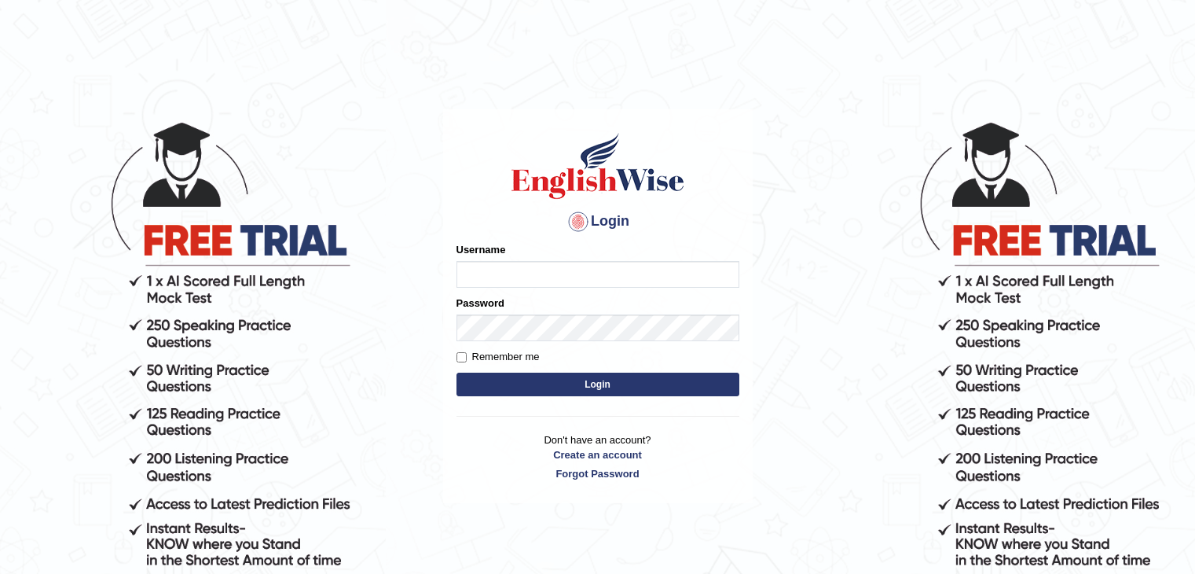  Describe the element at coordinates (461, 357) in the screenshot. I see `input: Remember me` at that location.